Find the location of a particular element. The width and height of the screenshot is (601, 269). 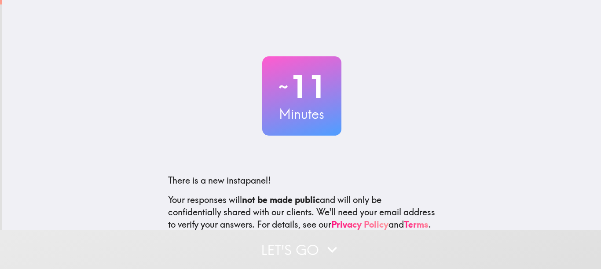

span: There is a new instapanel! is located at coordinates (219, 180).